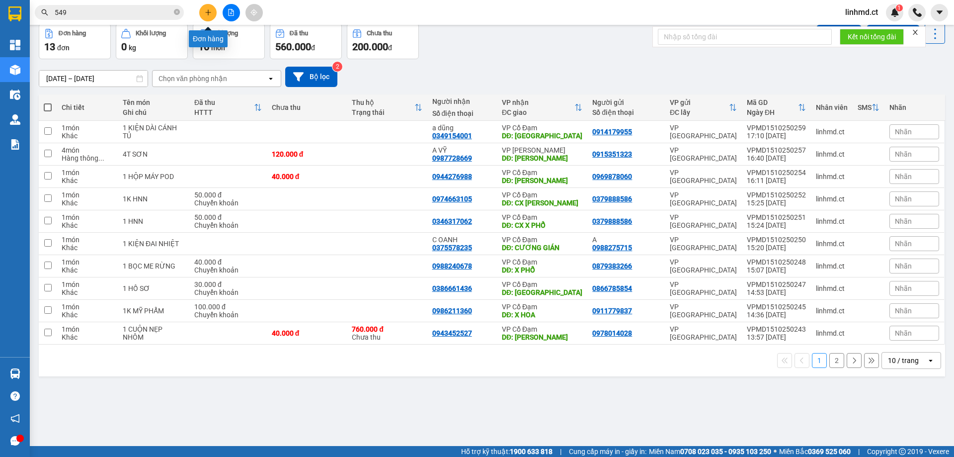 Image resolution: width=954 pixels, height=457 pixels. What do you see at coordinates (154, 333) in the screenshot?
I see `div: 1 CUỘN NẸP NHÔM` at bounding box center [154, 333].